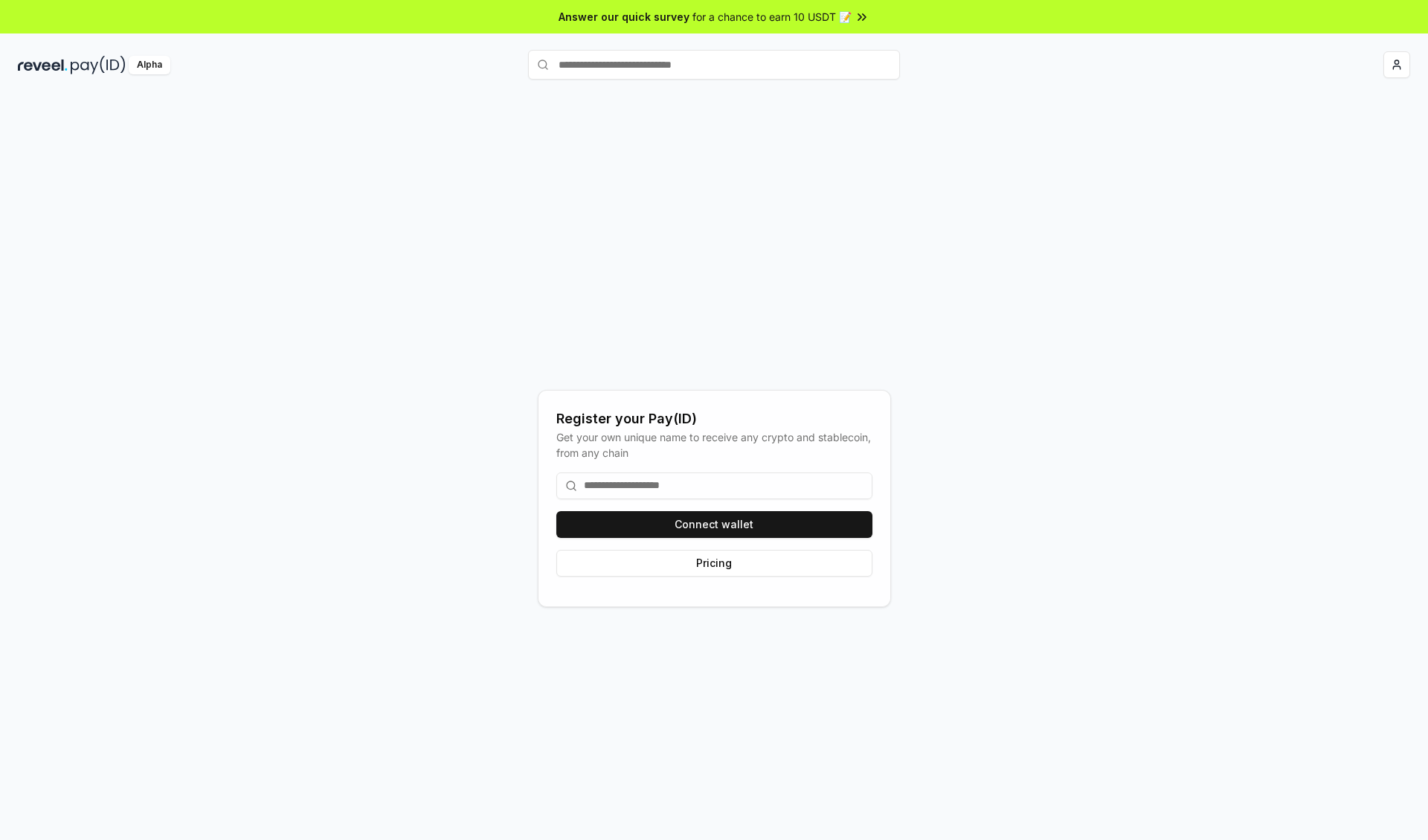 Image resolution: width=1428 pixels, height=840 pixels. I want to click on div: Register your Pay(ID), so click(714, 419).